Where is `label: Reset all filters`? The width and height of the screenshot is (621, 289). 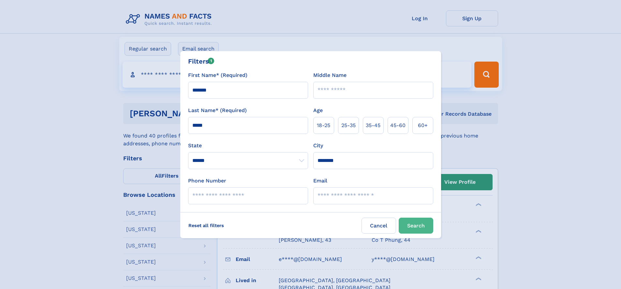
label: Reset all filters is located at coordinates (206, 226).